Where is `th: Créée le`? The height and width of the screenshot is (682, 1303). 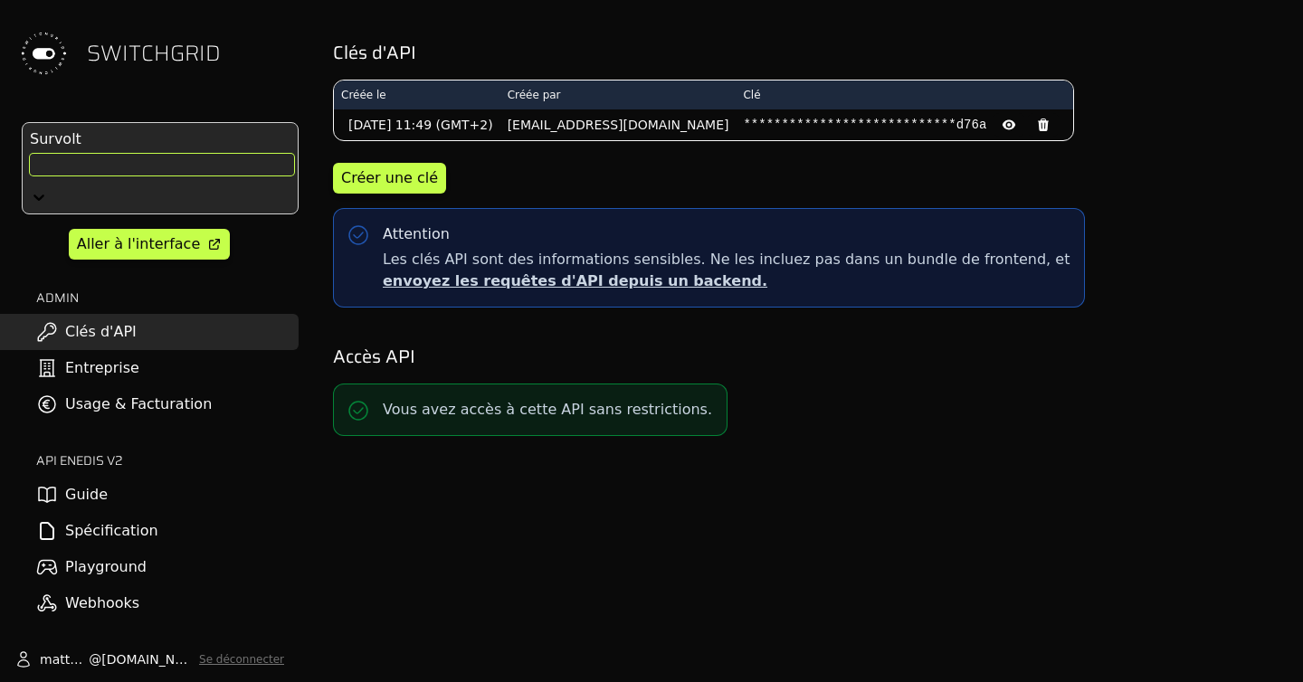 th: Créée le is located at coordinates (417, 95).